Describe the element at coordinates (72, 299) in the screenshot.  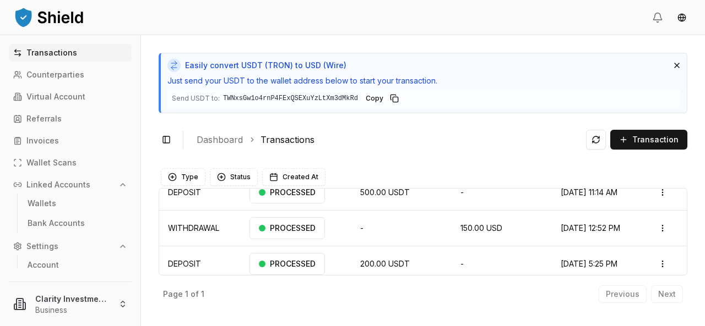
I see `p: Clarity Investments LLC` at that location.